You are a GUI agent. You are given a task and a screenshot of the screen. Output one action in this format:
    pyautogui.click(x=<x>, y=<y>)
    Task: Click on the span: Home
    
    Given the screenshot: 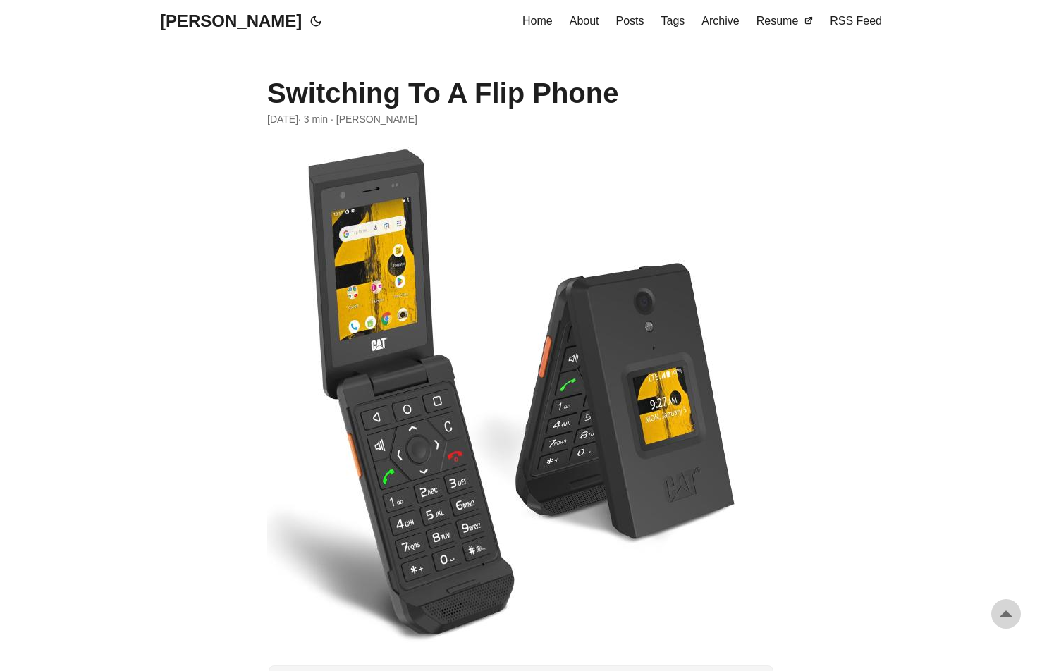 What is the action you would take?
    pyautogui.click(x=537, y=20)
    